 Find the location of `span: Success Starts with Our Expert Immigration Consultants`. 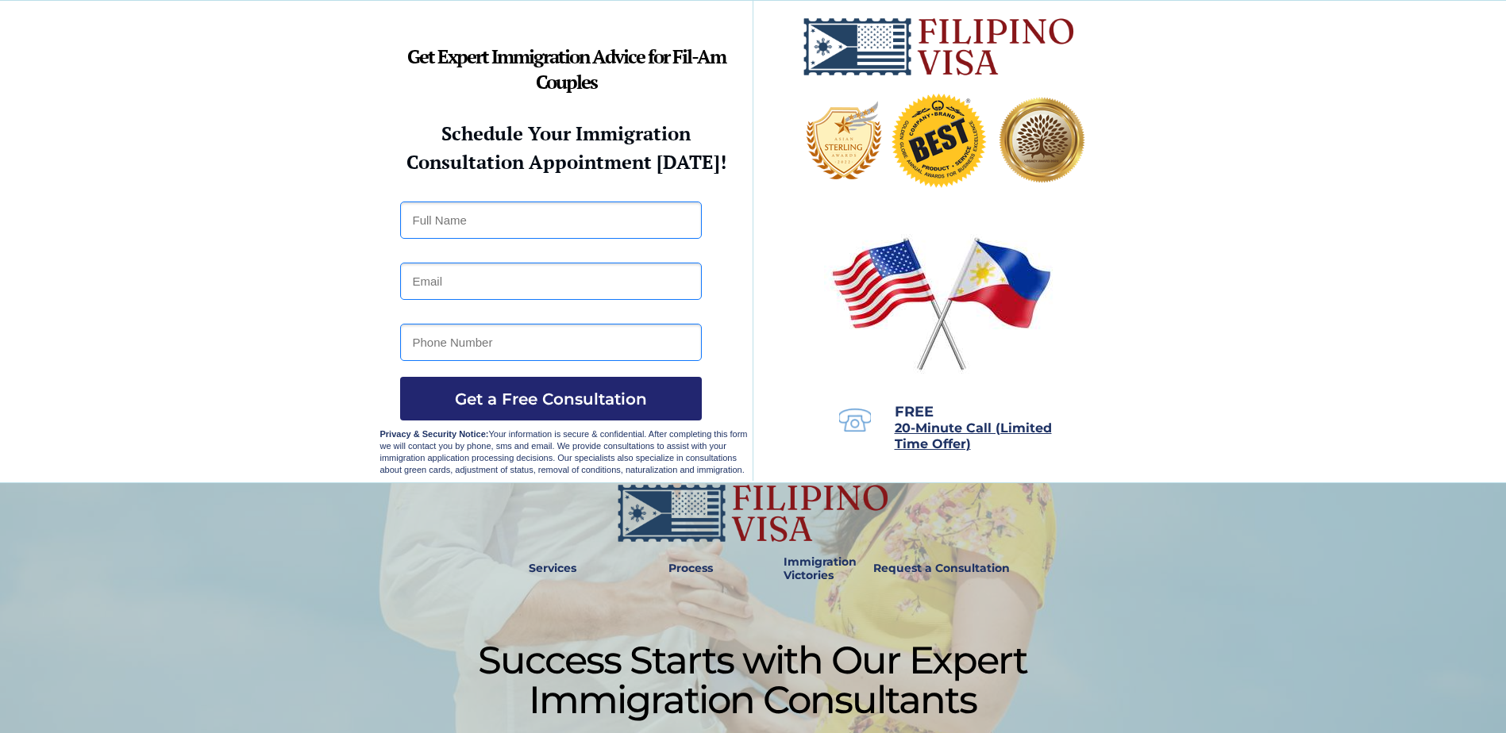

span: Success Starts with Our Expert Immigration Consultants is located at coordinates (752, 680).